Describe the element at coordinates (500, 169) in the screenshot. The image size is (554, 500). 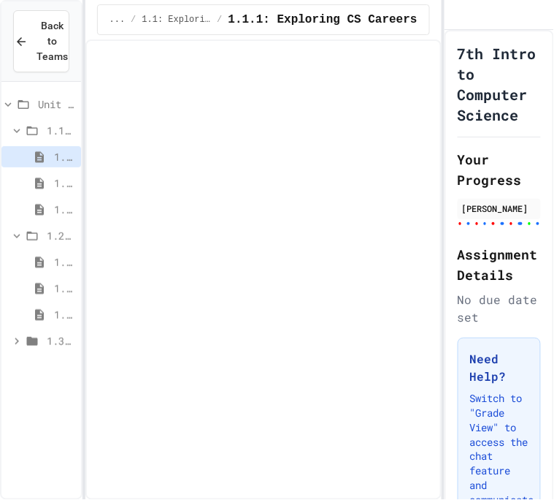
I see `h2: Your Progress` at that location.